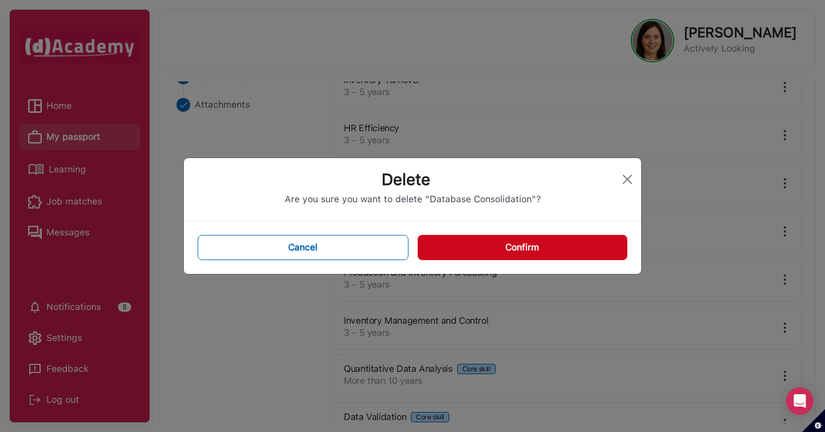 The height and width of the screenshot is (432, 825). Describe the element at coordinates (627, 179) in the screenshot. I see `button: Close` at that location.